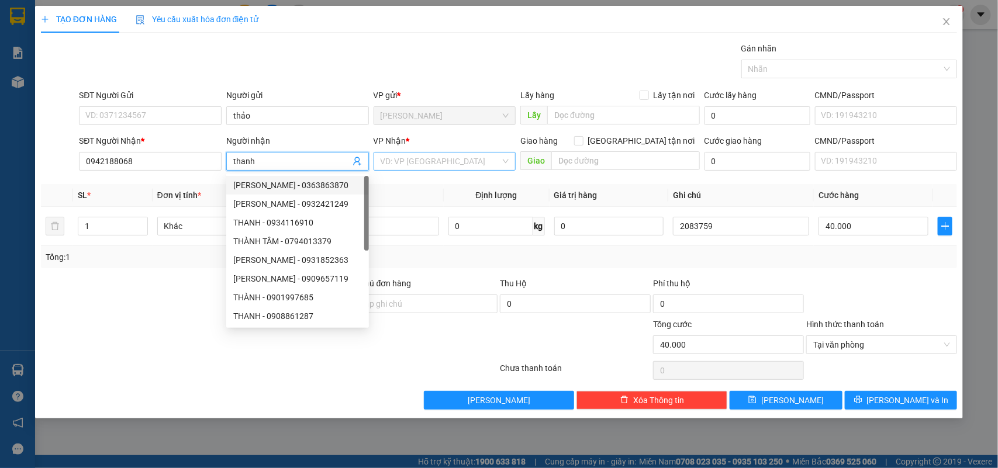 This screenshot has height=468, width=998. I want to click on span: Giao, so click(535, 161).